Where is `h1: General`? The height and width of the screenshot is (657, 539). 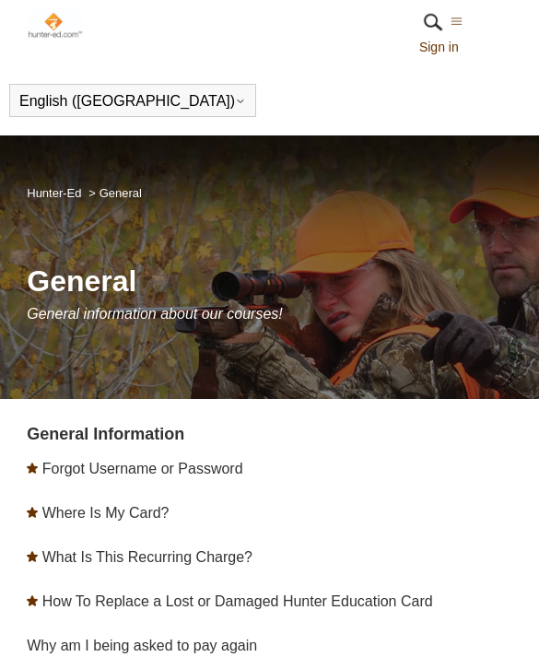
h1: General is located at coordinates (269, 281).